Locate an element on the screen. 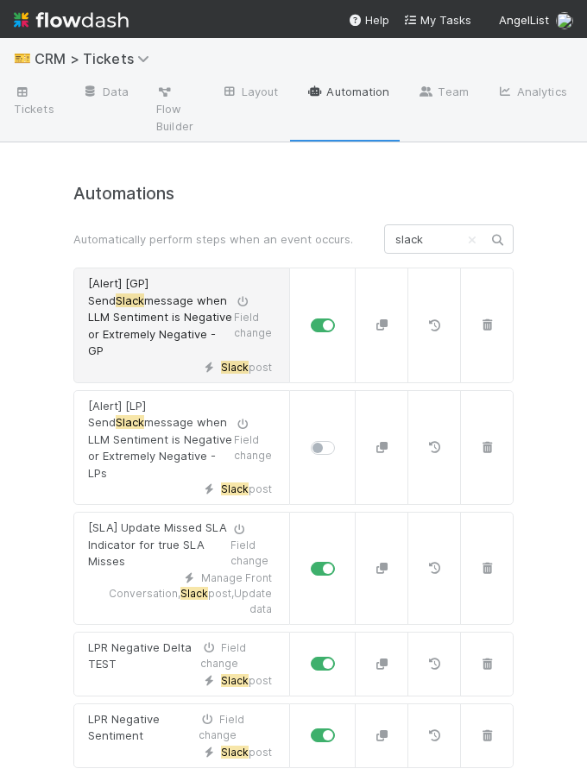 This screenshot has height=775, width=587. input: Search is located at coordinates (449, 239).